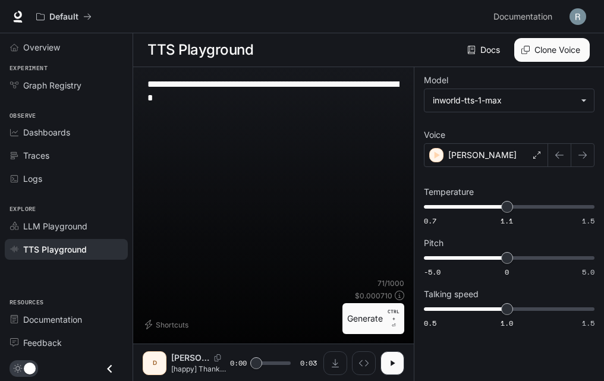 The image size is (604, 381). What do you see at coordinates (42, 47) in the screenshot?
I see `span: Overview` at bounding box center [42, 47].